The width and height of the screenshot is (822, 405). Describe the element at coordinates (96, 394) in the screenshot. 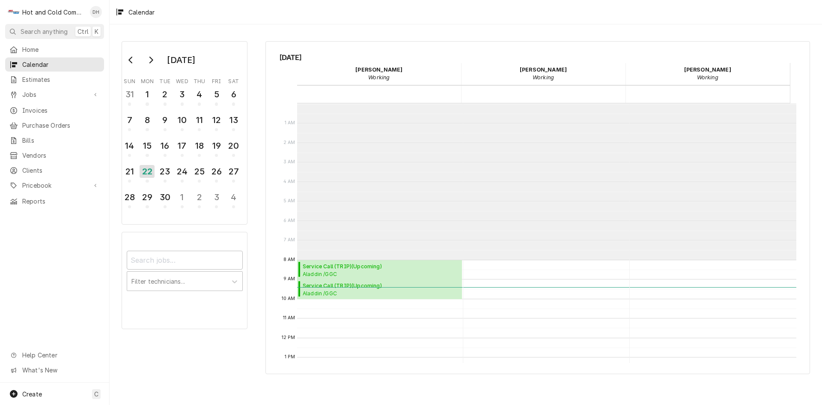

I see `span: C` at that location.